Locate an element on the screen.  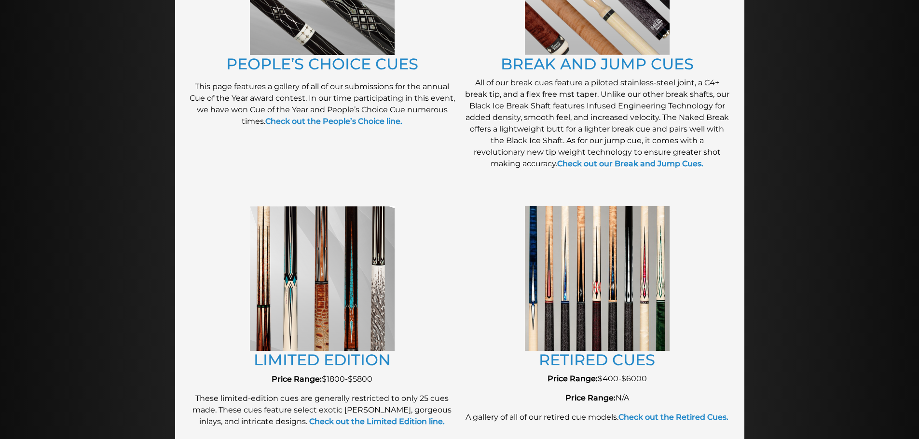
a: Check out the Retired Cues. is located at coordinates (673, 417).